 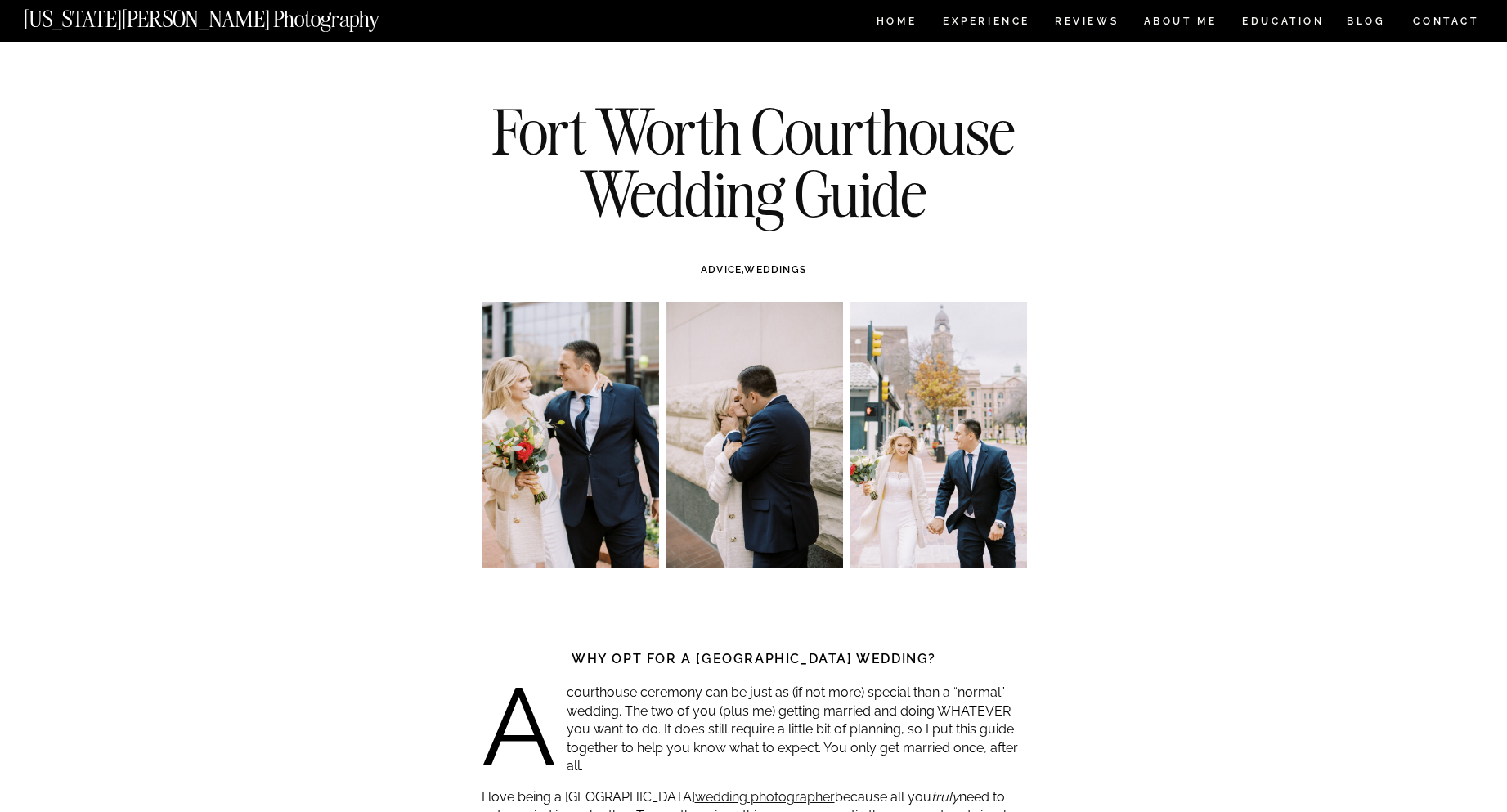 I want to click on a: wedding photographer, so click(x=765, y=796).